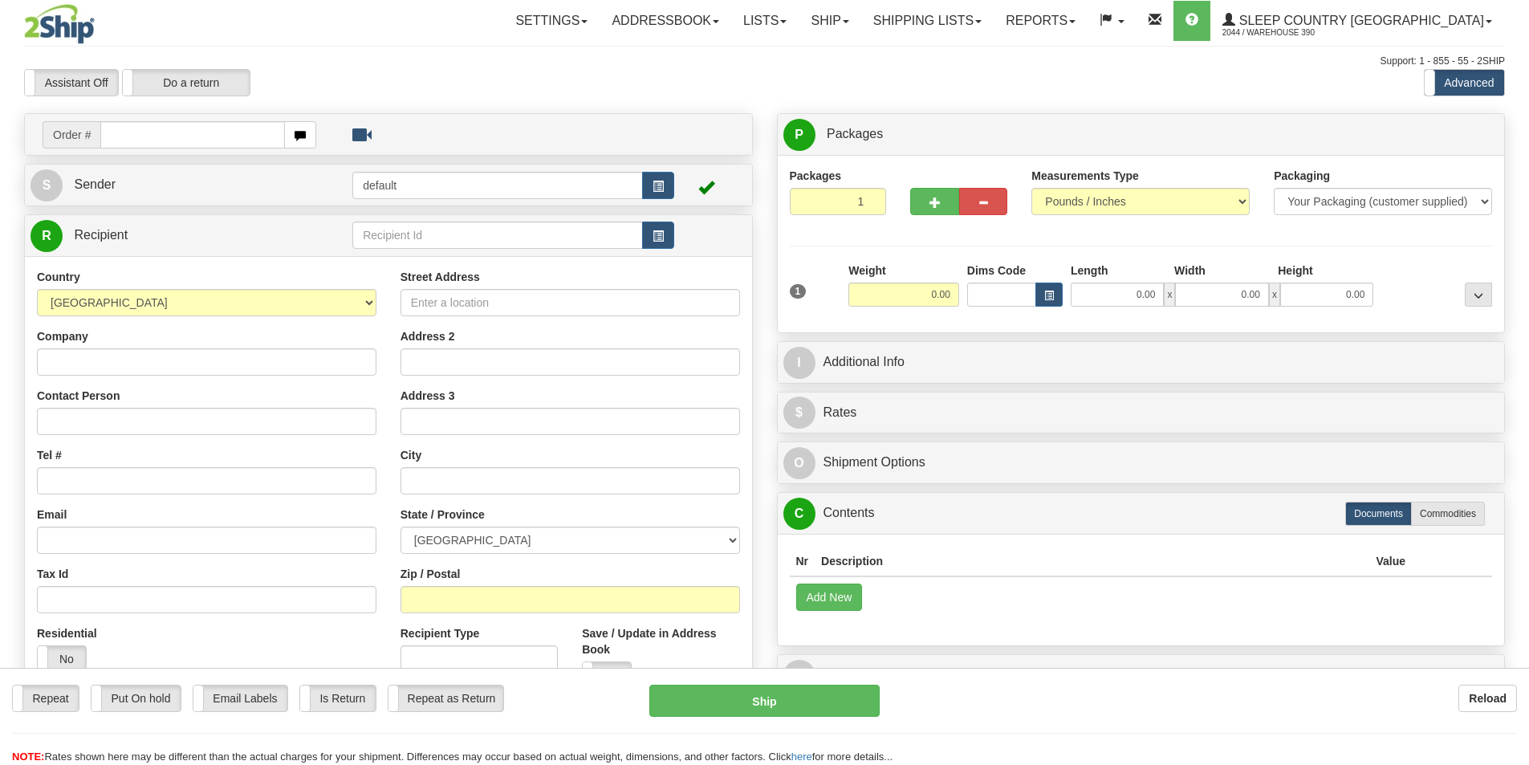 This screenshot has height=765, width=1529. I want to click on label: Tel #, so click(49, 455).